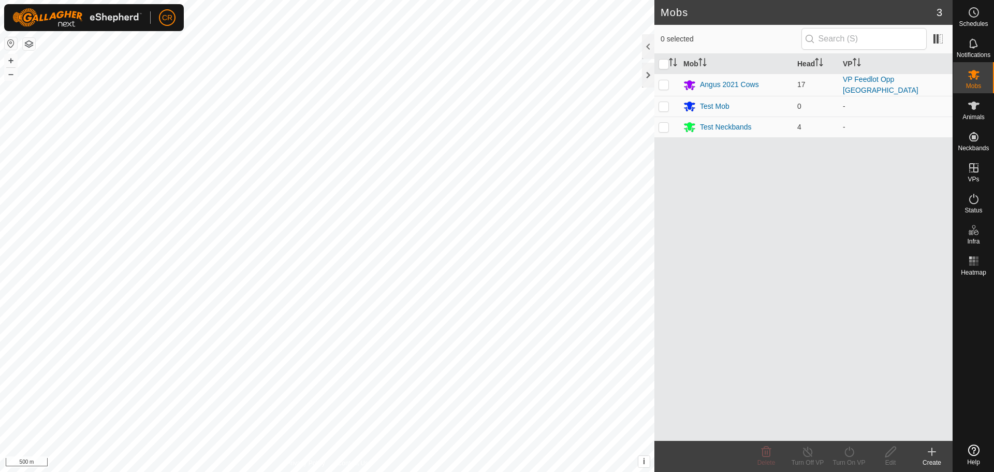 Image resolution: width=994 pixels, height=472 pixels. What do you see at coordinates (306, 463) in the screenshot?
I see `a: Privacy Policy` at bounding box center [306, 463].